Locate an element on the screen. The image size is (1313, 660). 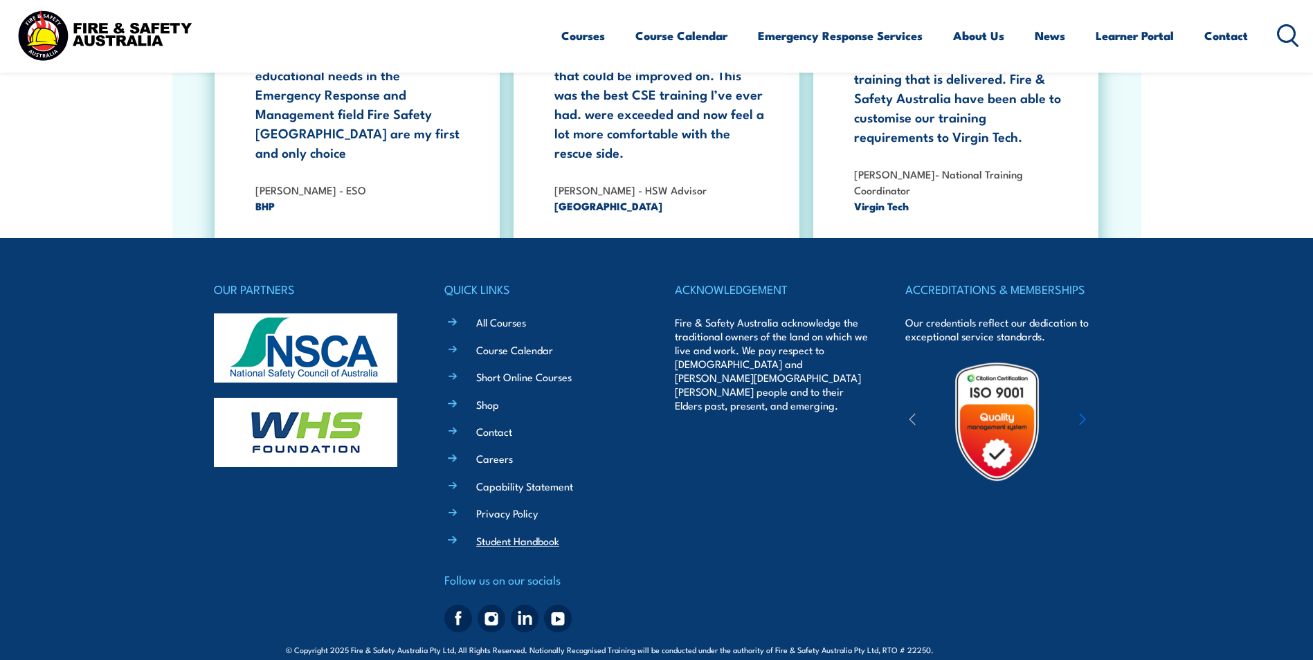
img: ewpa-logo is located at coordinates (1118, 421).